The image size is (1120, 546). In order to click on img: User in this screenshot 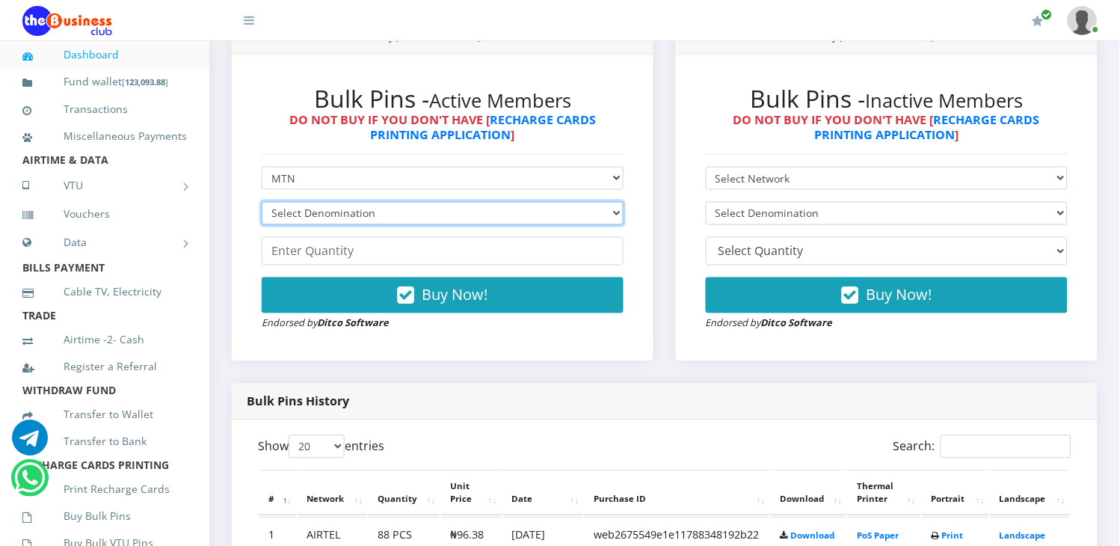, I will do `click(1083, 20)`.